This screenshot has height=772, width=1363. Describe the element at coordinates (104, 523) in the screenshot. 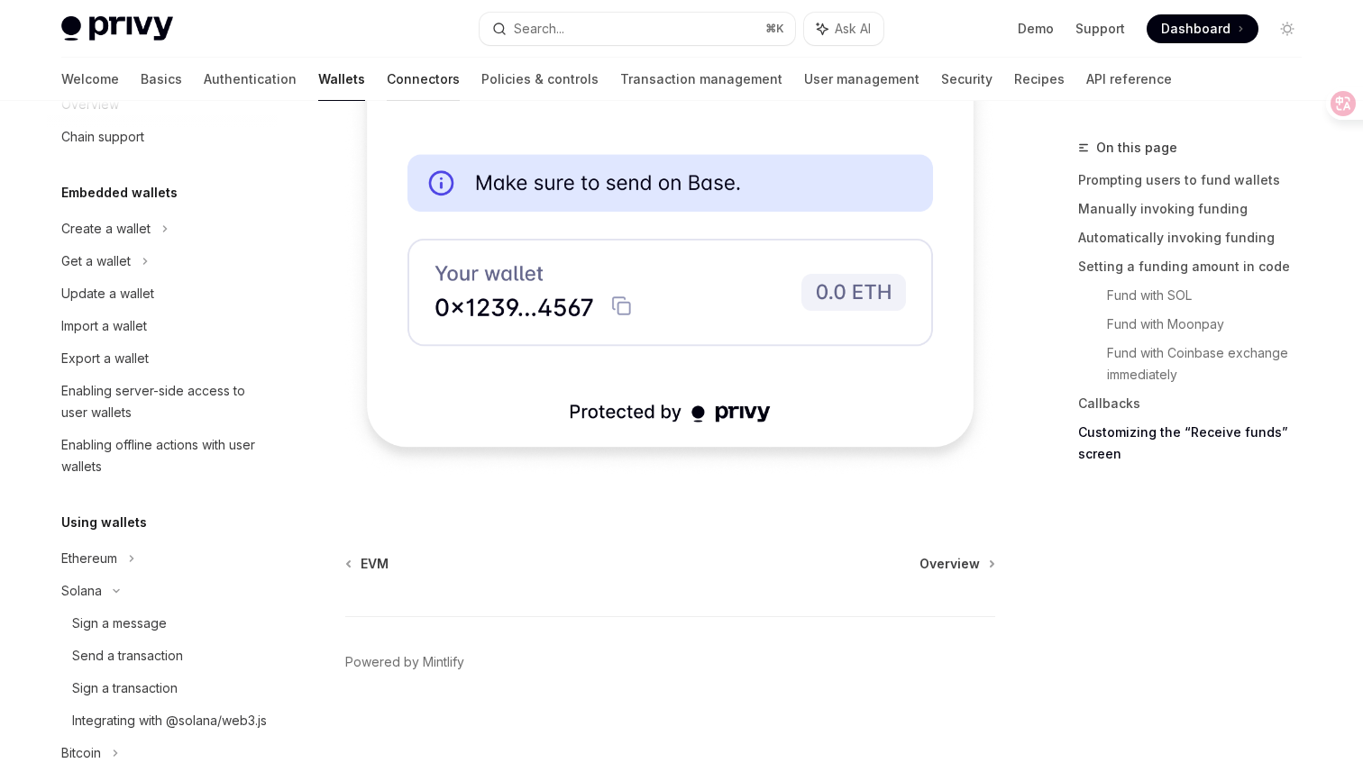

I see `h5: Using wallets` at that location.